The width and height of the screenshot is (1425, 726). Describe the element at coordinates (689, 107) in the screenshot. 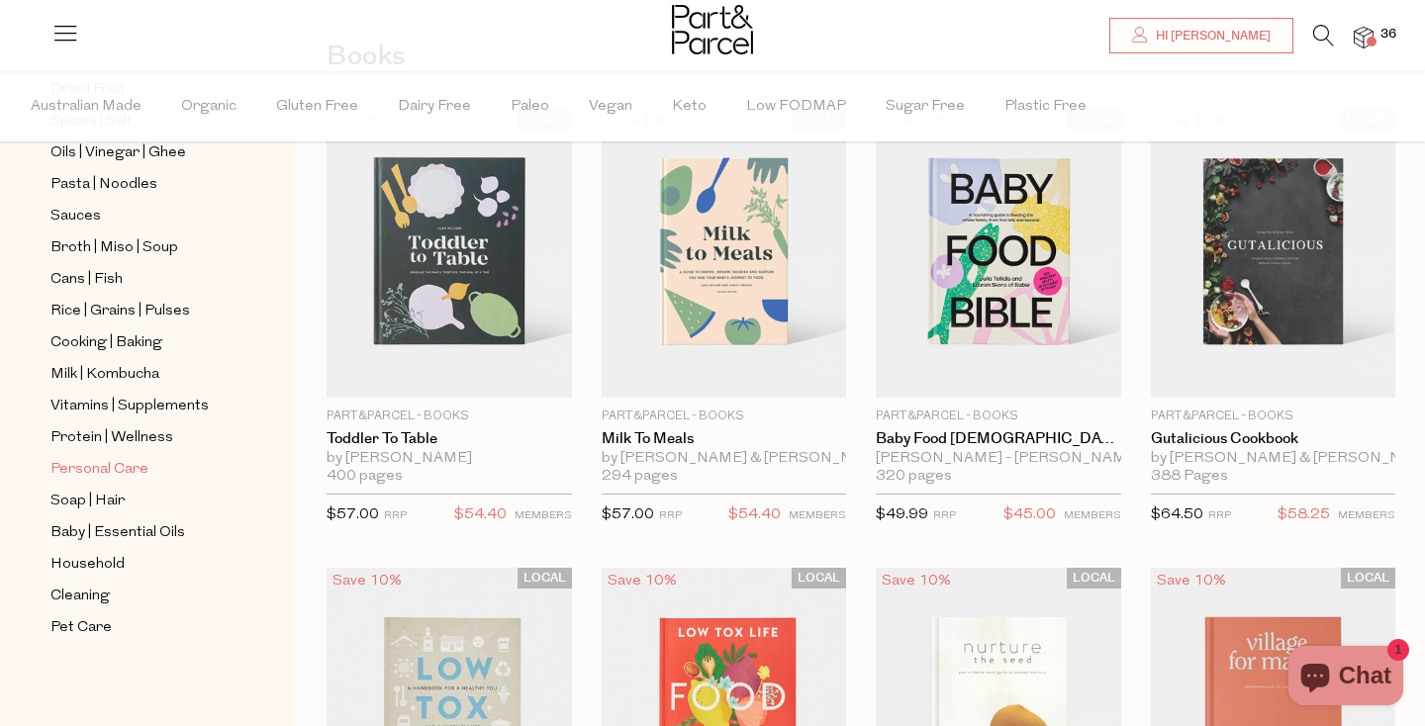

I see `span: Keto` at that location.